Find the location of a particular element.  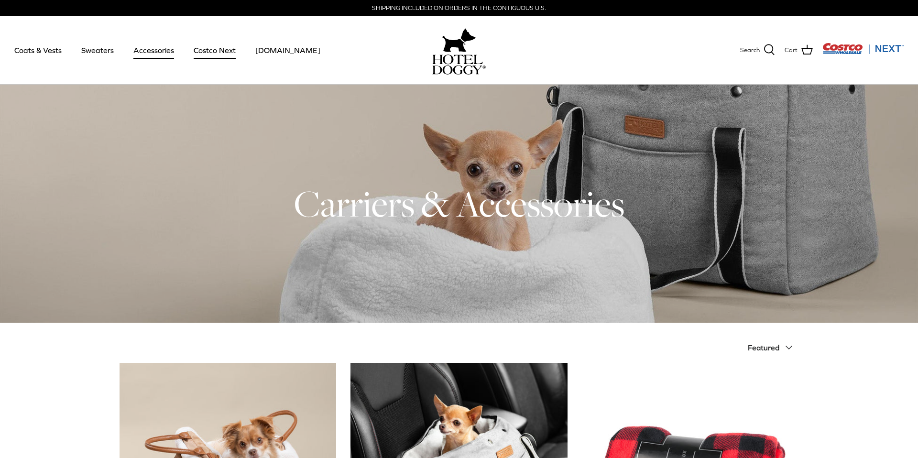

h1: Carriers & Accessories is located at coordinates (459, 204).